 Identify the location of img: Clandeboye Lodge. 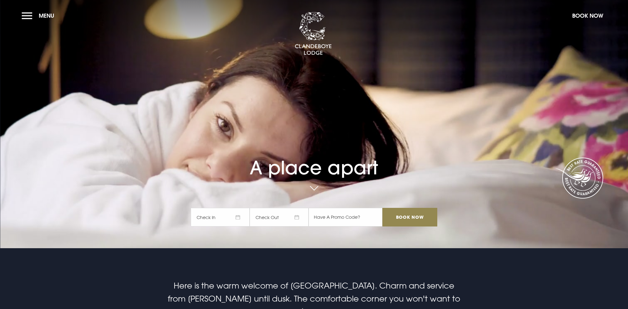
(313, 34).